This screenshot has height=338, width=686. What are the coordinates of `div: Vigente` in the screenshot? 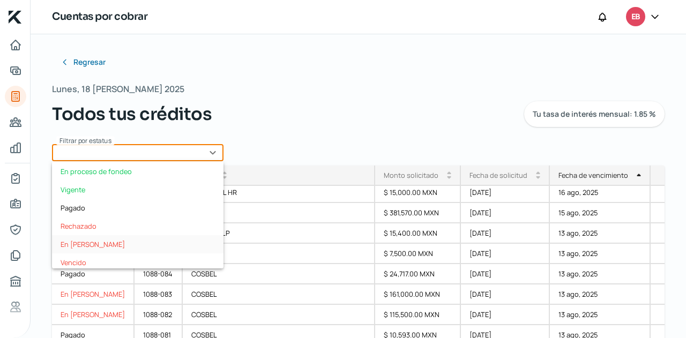 It's located at (138, 190).